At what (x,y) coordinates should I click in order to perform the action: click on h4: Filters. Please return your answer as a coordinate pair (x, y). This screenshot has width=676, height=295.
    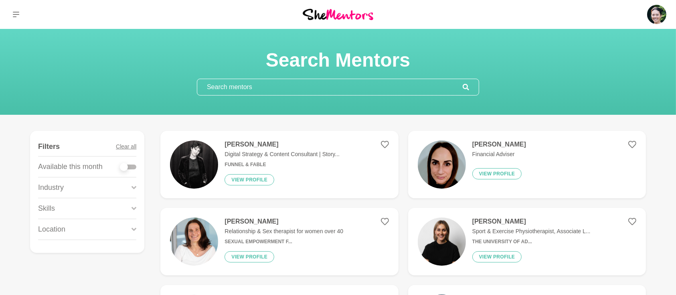
    Looking at the image, I should click on (49, 146).